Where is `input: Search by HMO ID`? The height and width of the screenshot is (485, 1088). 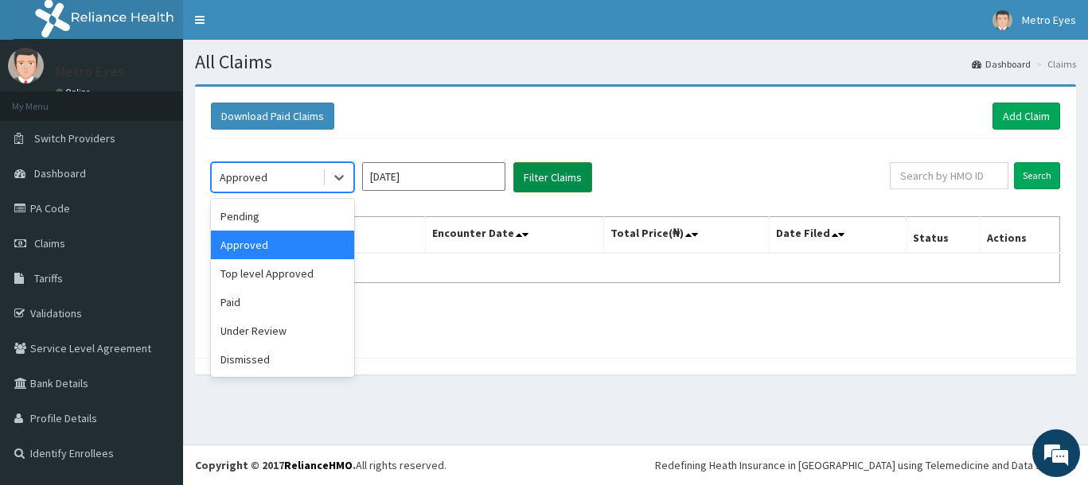
input: Search by HMO ID is located at coordinates (948, 176).